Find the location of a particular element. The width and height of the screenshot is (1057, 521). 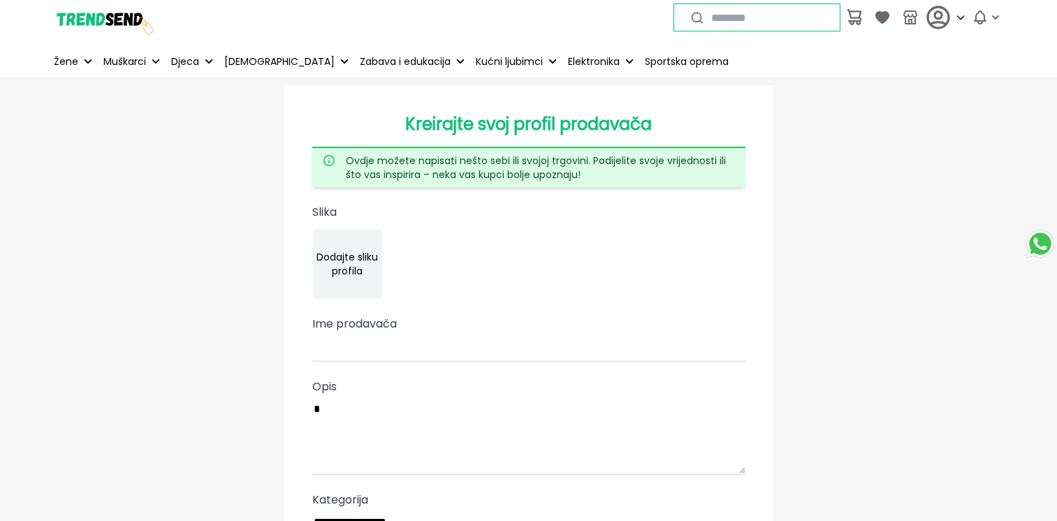

p: Ovdje možete napisati nešto sebi ili svojoj trgovini. Podijelite svoje vrijednosti ili što vas in... is located at coordinates (540, 168).